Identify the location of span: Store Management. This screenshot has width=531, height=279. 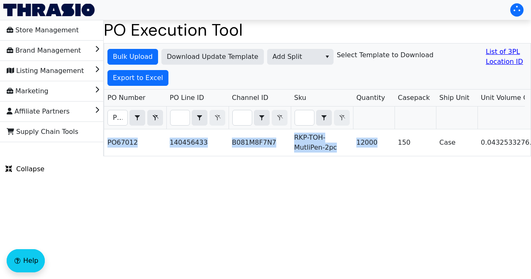
(43, 30).